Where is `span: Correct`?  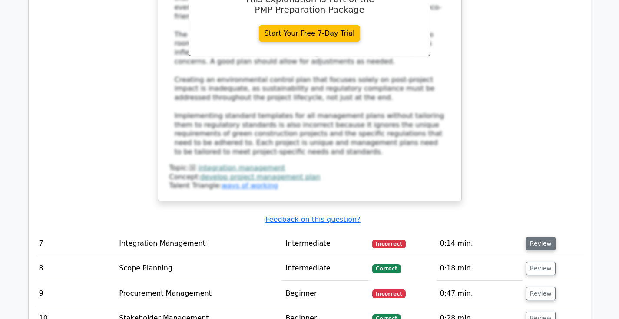
span: Correct is located at coordinates (386, 269).